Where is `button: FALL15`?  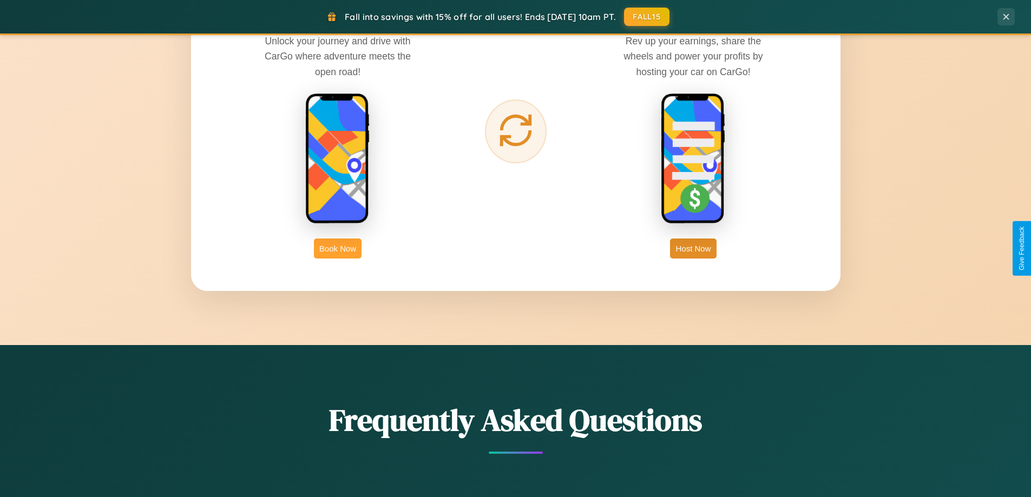 button: FALL15 is located at coordinates (647, 17).